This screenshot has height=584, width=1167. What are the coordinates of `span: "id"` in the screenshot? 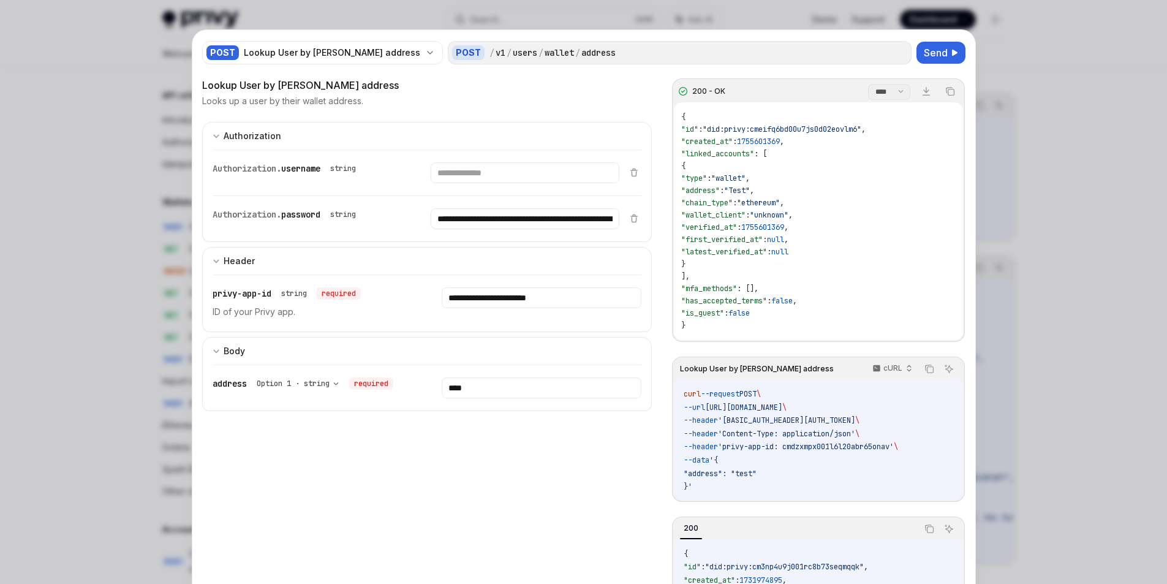 It's located at (690, 129).